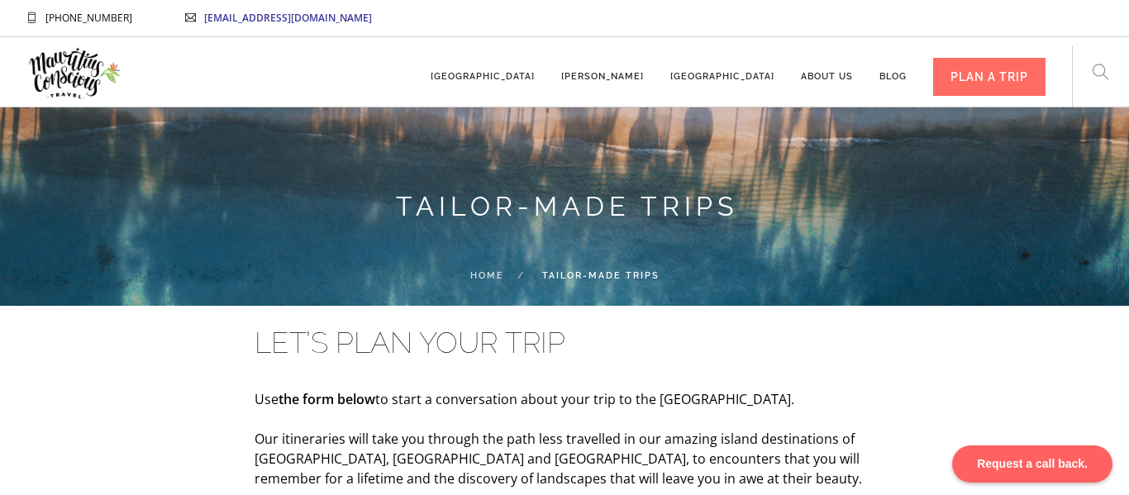 This screenshot has width=1129, height=495. What do you see at coordinates (74, 73) in the screenshot?
I see `img: Mauritius Conscious Travel` at bounding box center [74, 73].